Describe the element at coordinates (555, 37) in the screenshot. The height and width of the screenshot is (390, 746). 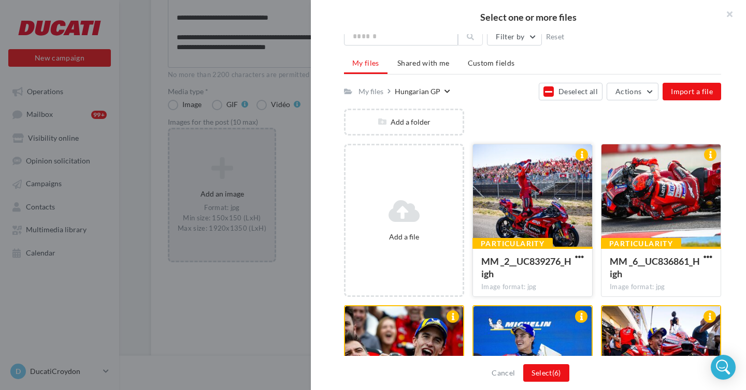
I see `button: Reset` at that location.